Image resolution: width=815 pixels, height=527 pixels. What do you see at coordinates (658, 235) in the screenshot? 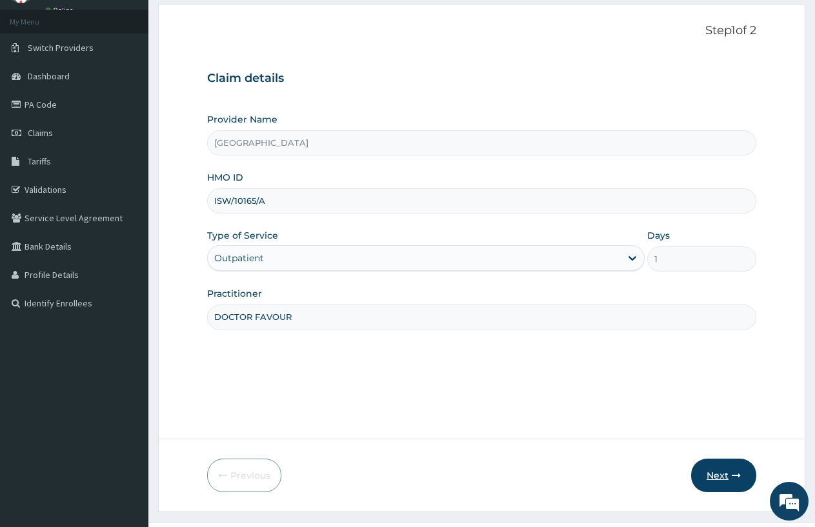
I see `label: Days` at bounding box center [658, 235].